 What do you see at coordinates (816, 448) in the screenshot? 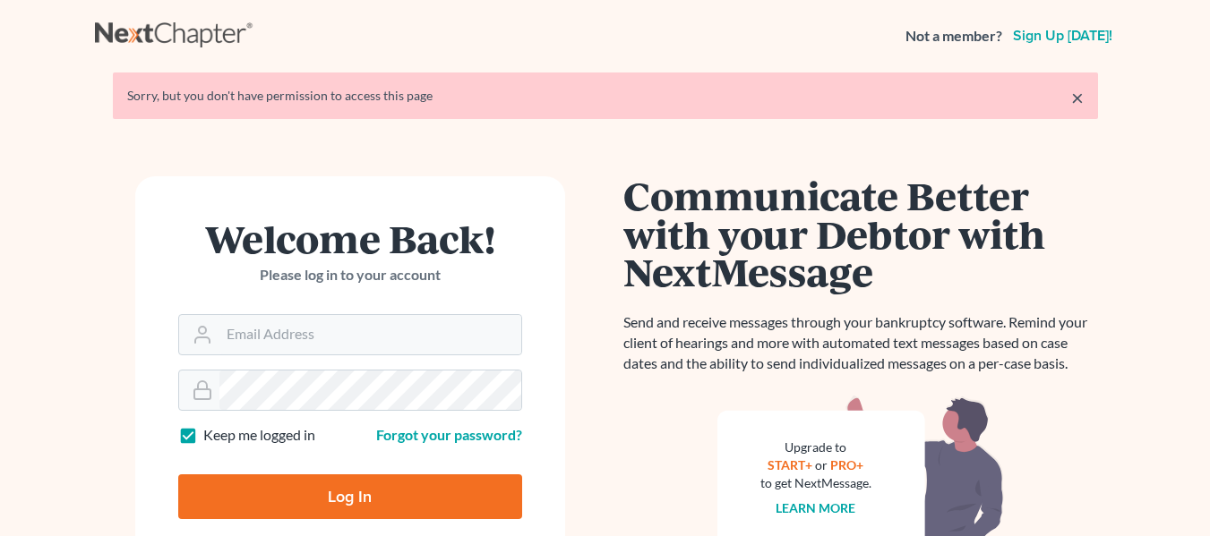
I see `div: Upgrade to` at bounding box center [816, 448].